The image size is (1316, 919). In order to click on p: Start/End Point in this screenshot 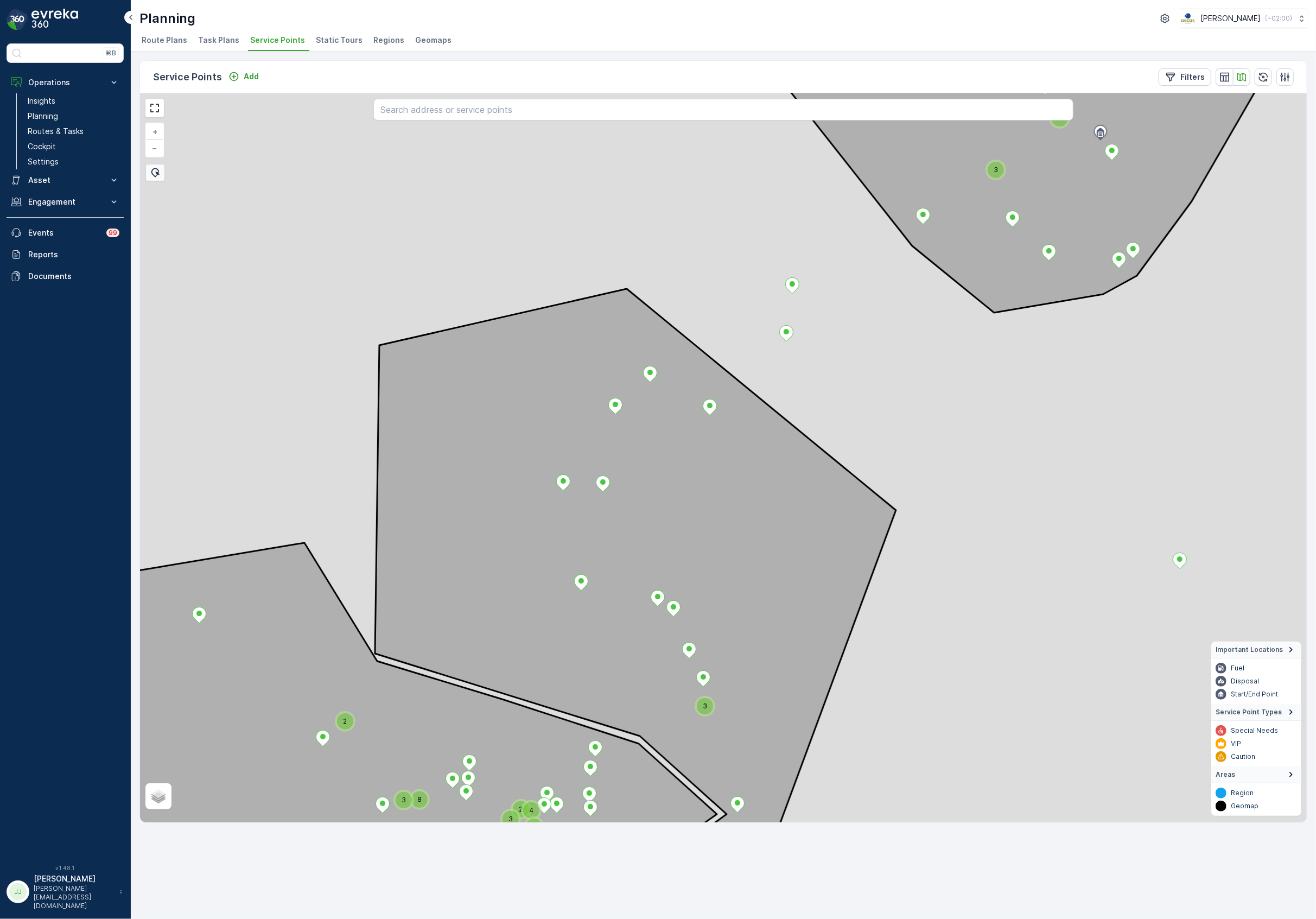, I will do `click(1254, 694)`.